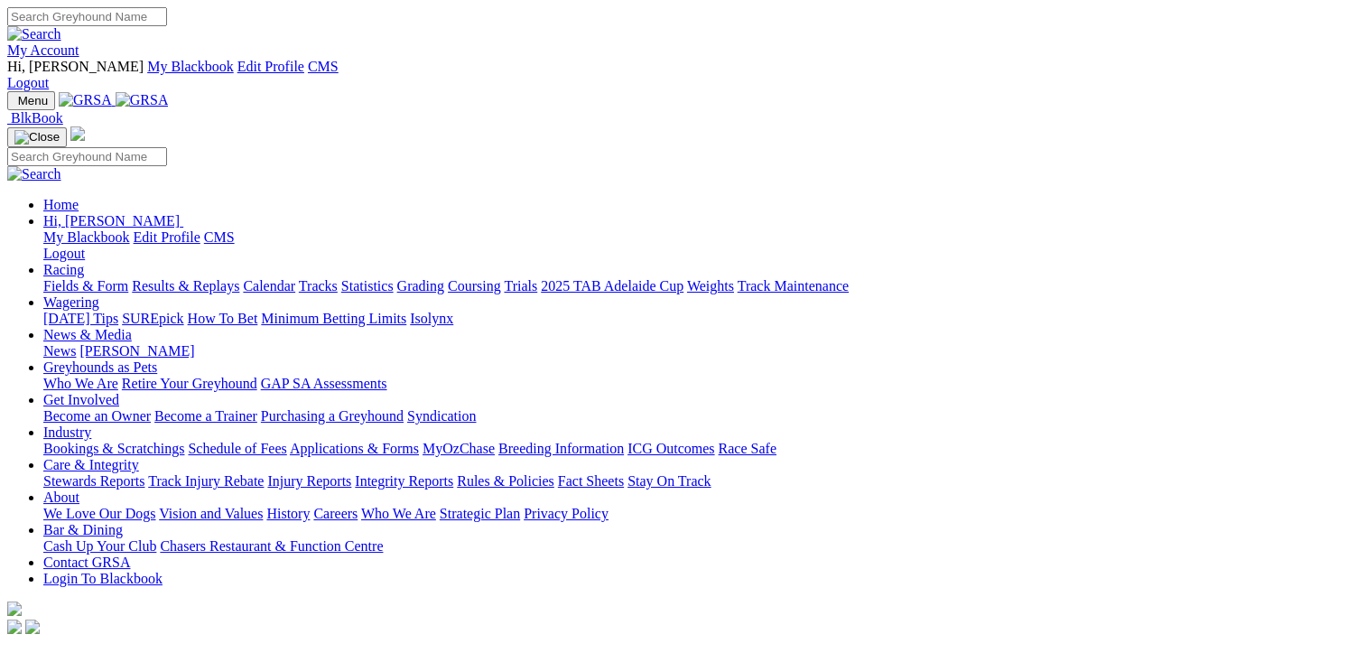  I want to click on a: GAP SA Assessments, so click(324, 383).